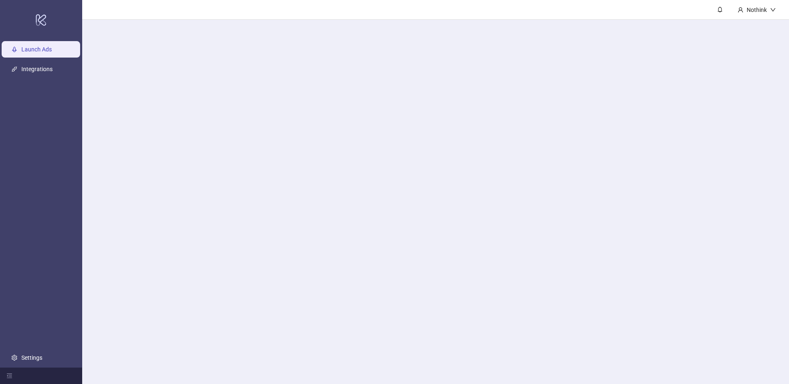  I want to click on div: Nothink, so click(756, 10).